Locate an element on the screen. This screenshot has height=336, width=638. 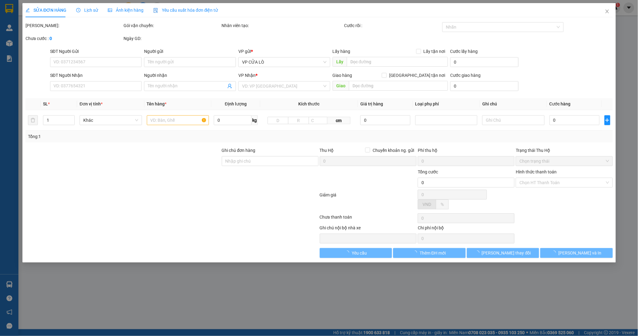
span: Lấy hàng is located at coordinates (341, 51).